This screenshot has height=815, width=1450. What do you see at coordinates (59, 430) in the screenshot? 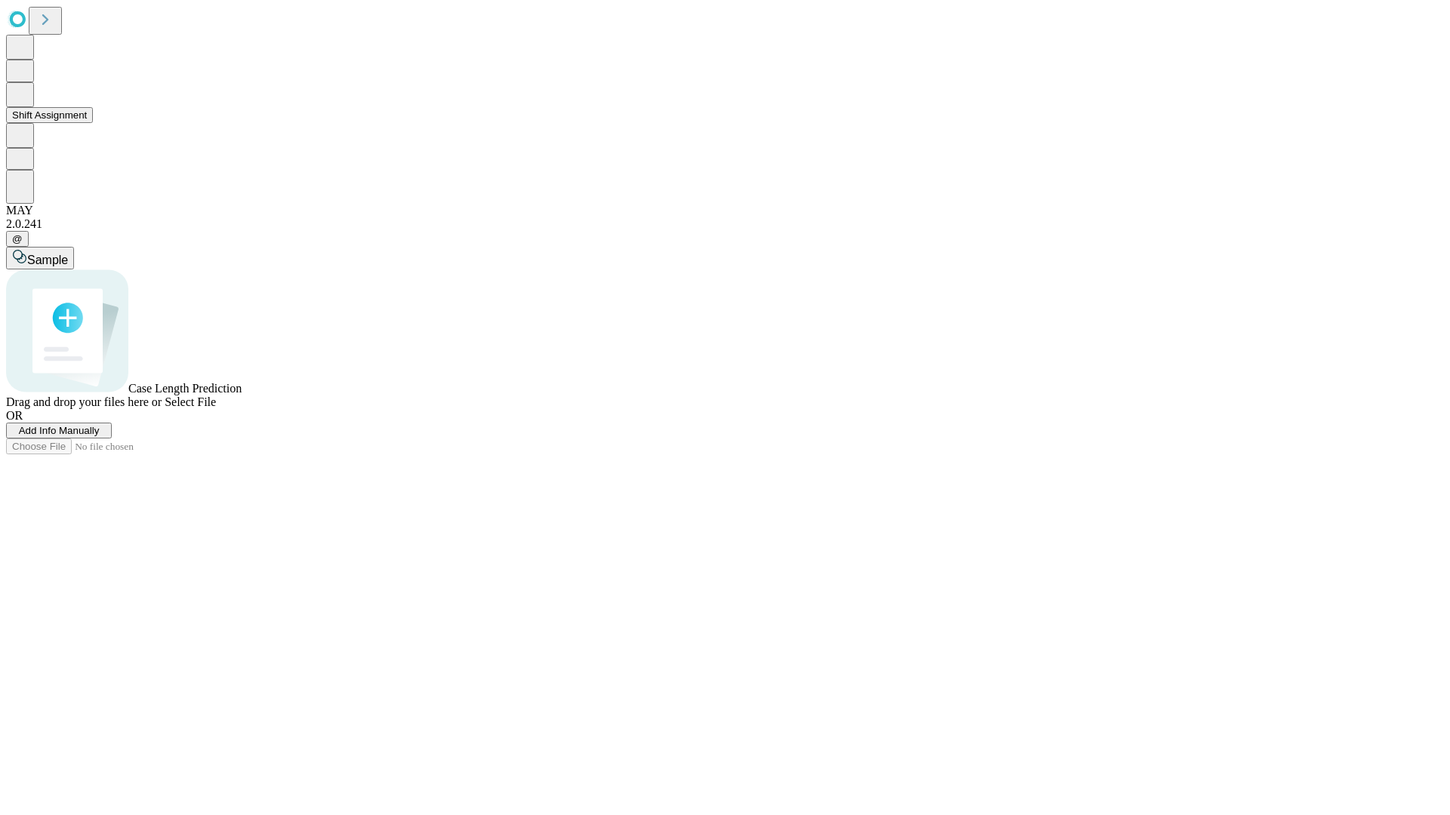
I see `button: Add Info Manually` at bounding box center [59, 430].